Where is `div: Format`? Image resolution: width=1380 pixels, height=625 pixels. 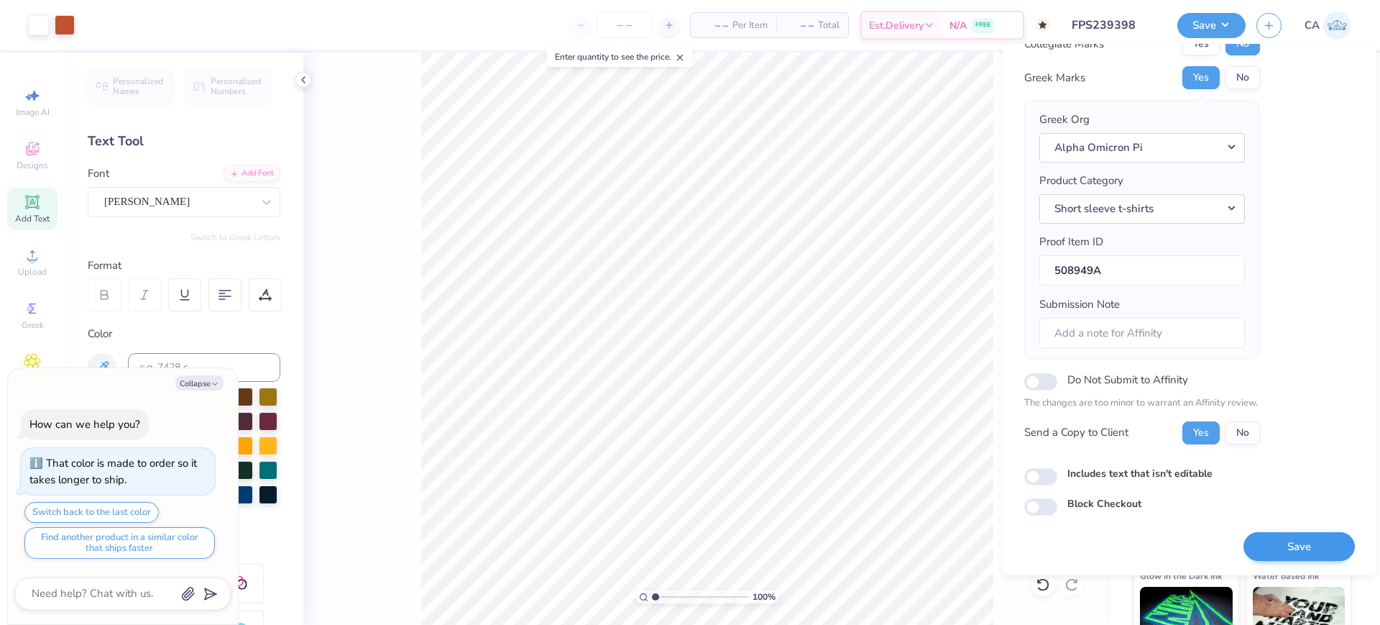 div: Format is located at coordinates (185, 265).